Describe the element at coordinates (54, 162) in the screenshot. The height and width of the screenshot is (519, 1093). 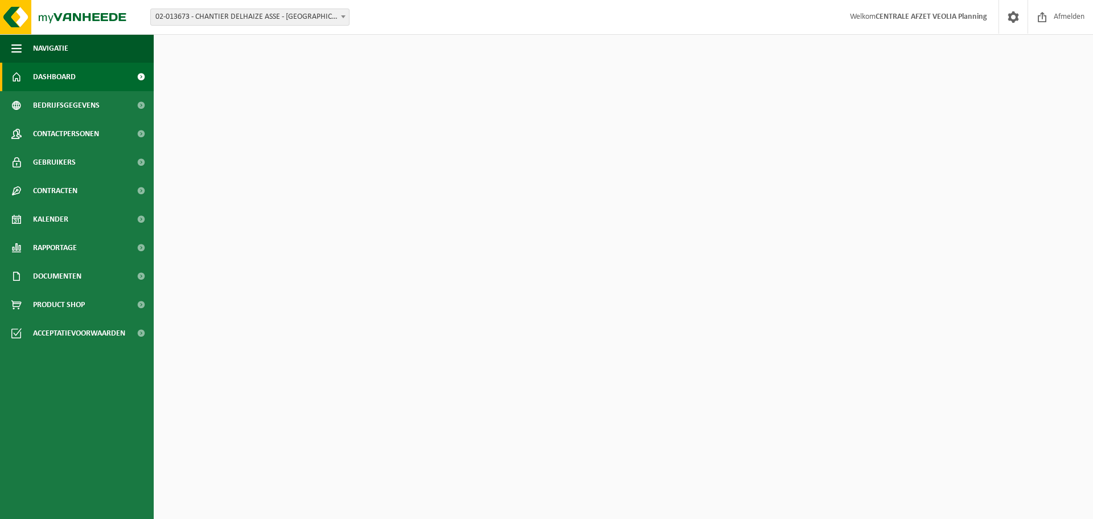
I see `span: Gebruikers` at that location.